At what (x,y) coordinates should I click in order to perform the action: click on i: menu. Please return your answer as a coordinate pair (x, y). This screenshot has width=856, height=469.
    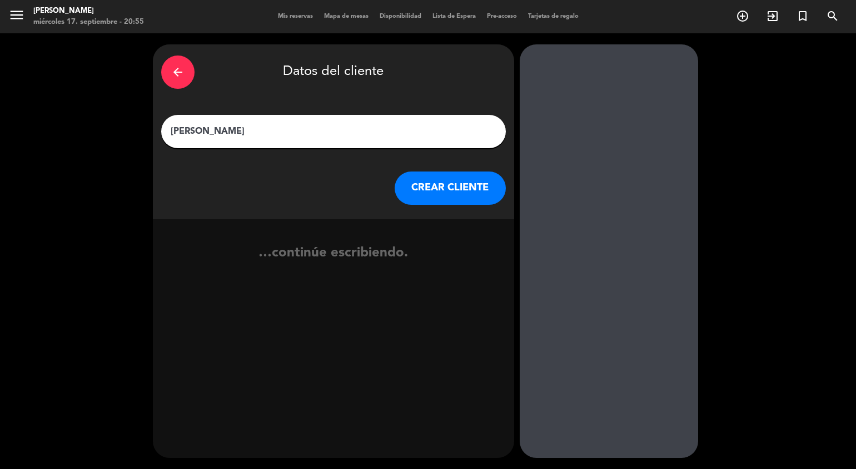
    Looking at the image, I should click on (17, 15).